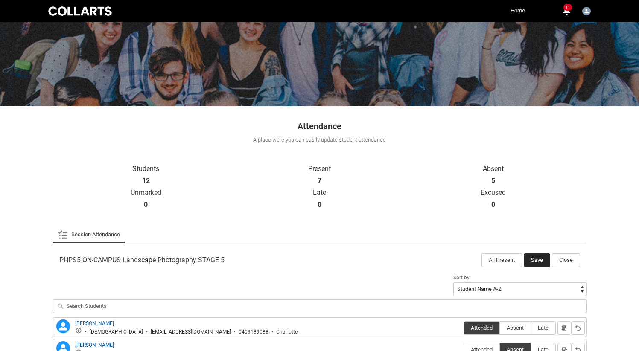 The width and height of the screenshot is (639, 351). Describe the element at coordinates (567, 11) in the screenshot. I see `button: 11` at that location.